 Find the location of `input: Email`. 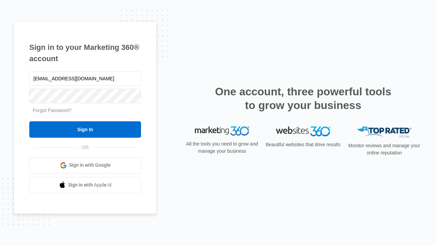

input: Email is located at coordinates (85, 78).